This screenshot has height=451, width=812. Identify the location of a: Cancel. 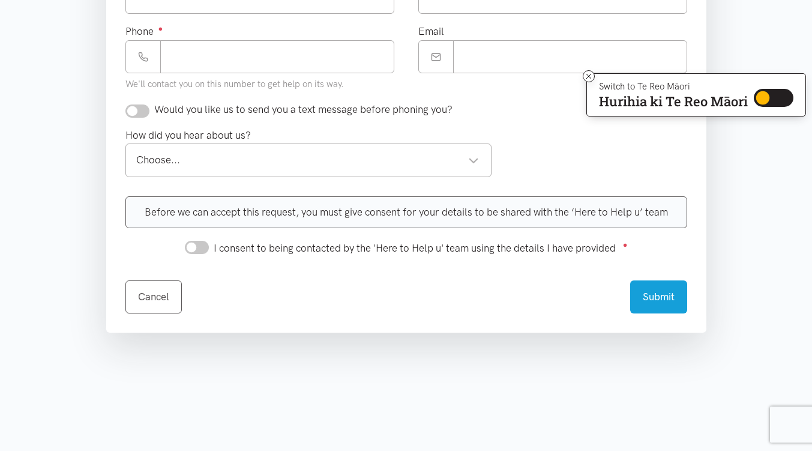
(154, 297).